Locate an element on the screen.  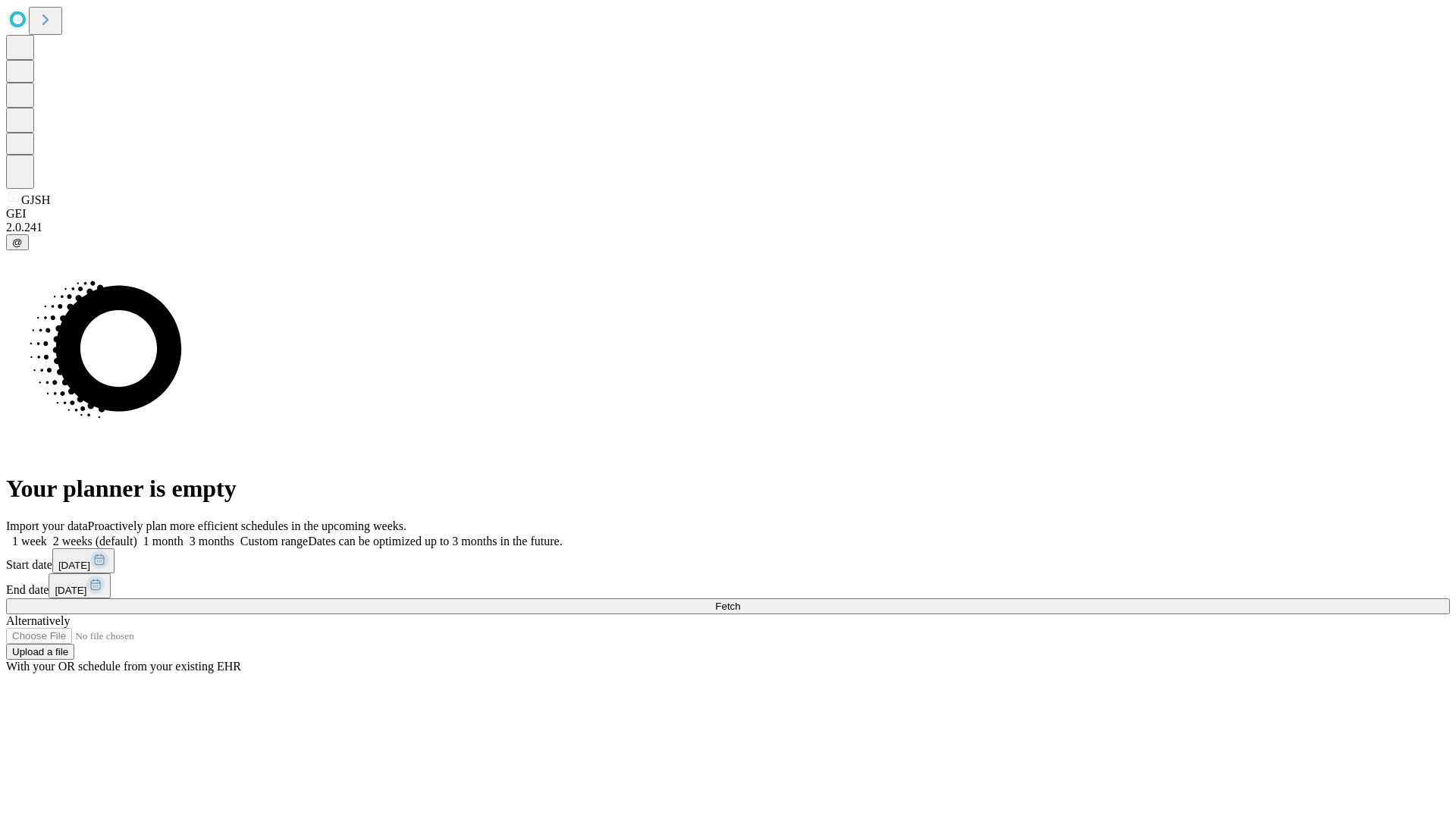
span: GJSH is located at coordinates (36, 200).